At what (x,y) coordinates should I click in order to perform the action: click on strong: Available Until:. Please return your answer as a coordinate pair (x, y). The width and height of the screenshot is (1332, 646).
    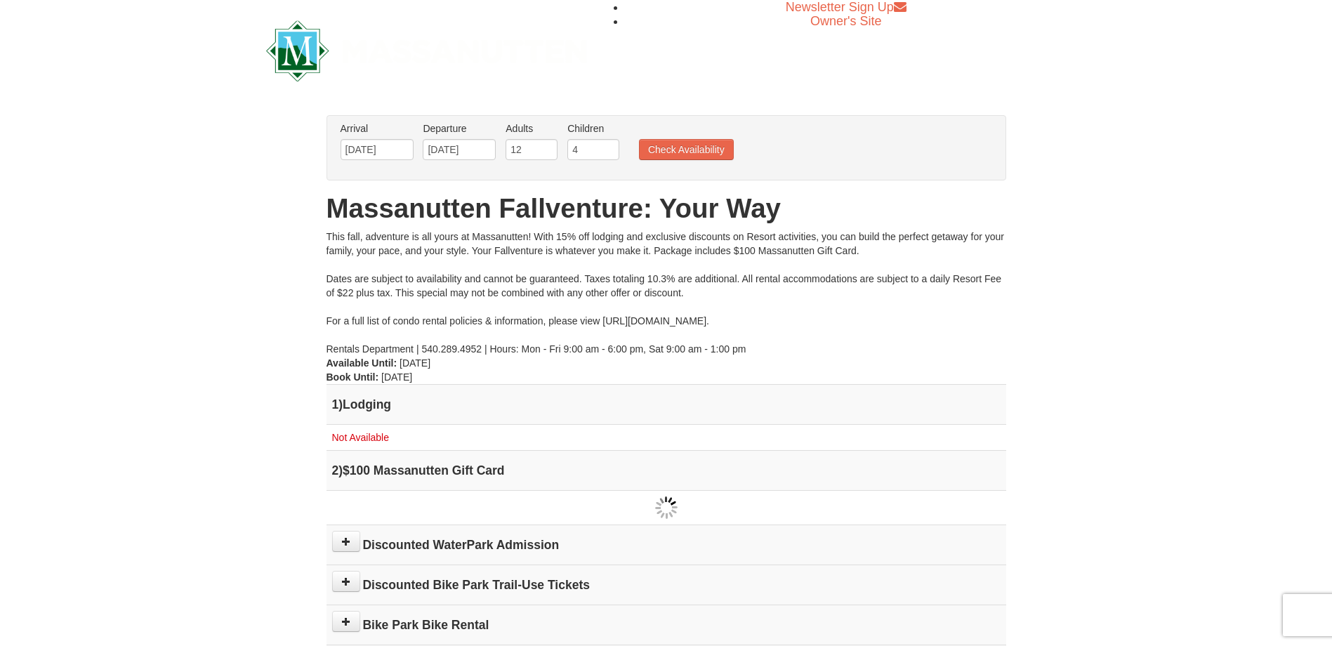
    Looking at the image, I should click on (362, 363).